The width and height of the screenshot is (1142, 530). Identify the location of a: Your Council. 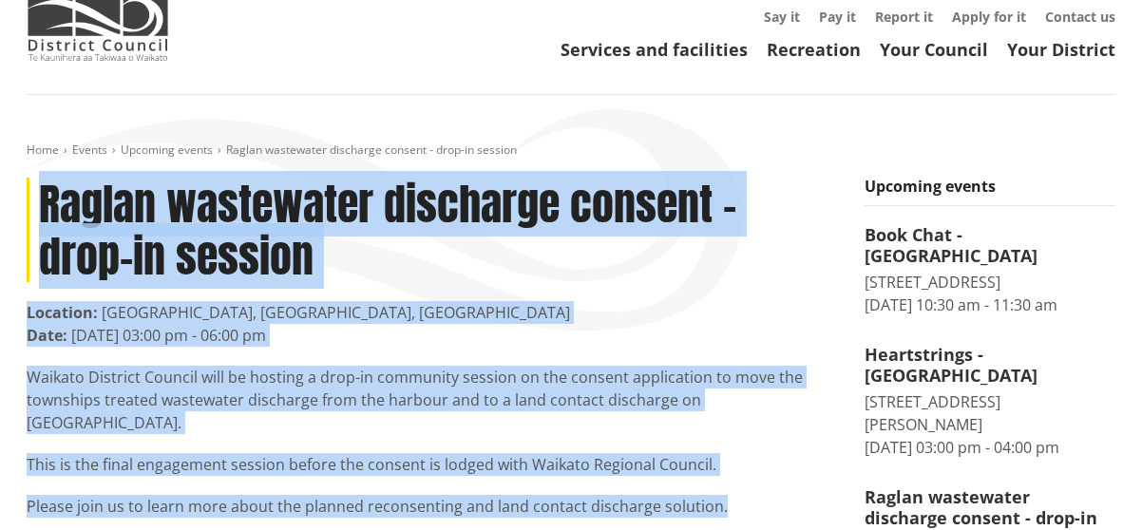
(934, 49).